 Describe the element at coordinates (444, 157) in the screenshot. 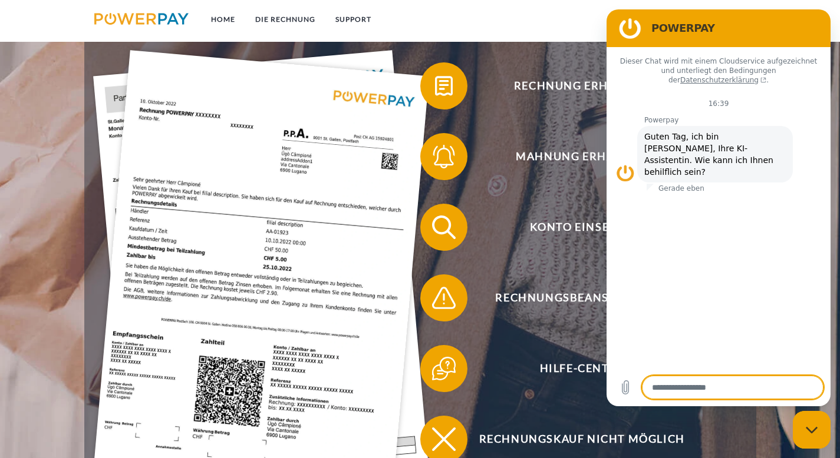

I see `img: qb_bell.svg` at that location.